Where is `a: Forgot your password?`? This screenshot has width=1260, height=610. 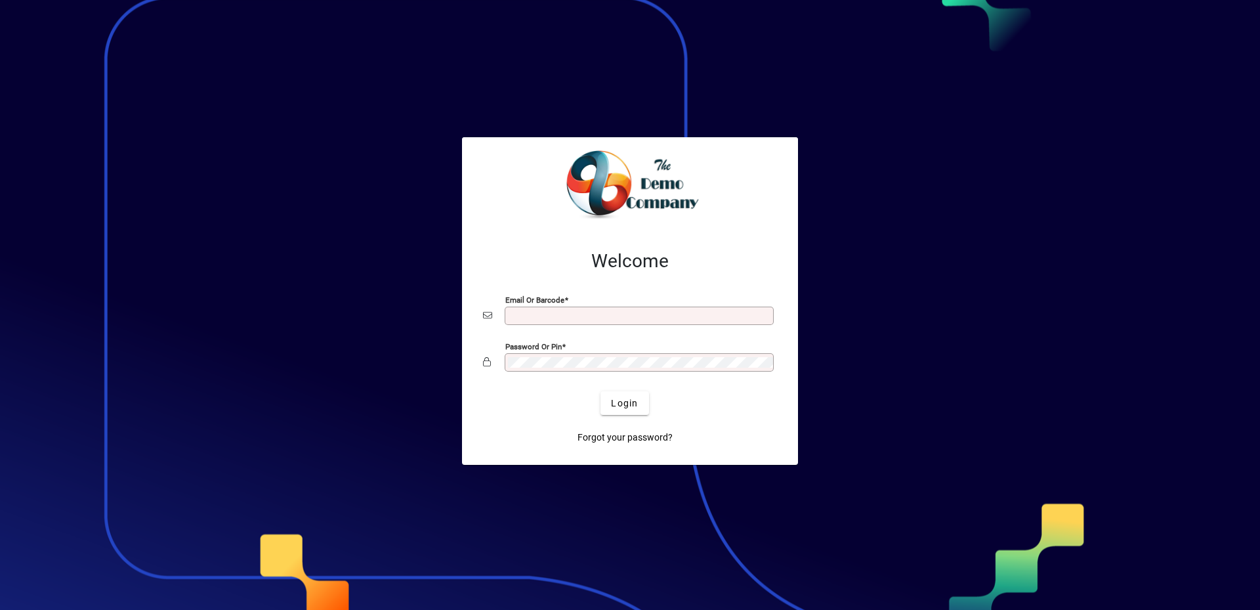 a: Forgot your password? is located at coordinates (625, 437).